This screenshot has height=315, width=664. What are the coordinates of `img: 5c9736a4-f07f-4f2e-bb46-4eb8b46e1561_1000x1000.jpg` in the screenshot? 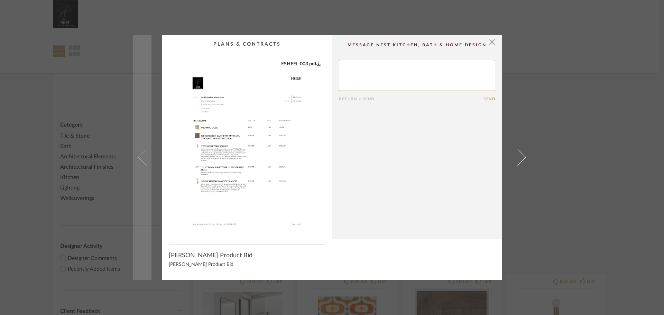 It's located at (247, 149).